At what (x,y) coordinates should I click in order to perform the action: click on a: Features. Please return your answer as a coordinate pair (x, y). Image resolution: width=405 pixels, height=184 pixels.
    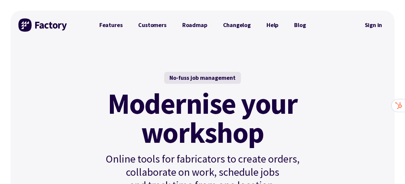
    Looking at the image, I should click on (111, 25).